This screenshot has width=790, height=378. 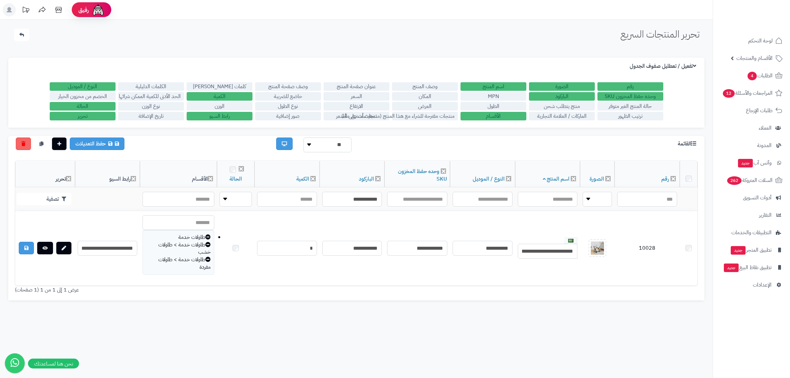 What do you see at coordinates (83, 96) in the screenshot?
I see `label: الخصم من مخزون الخيار` at bounding box center [83, 96].